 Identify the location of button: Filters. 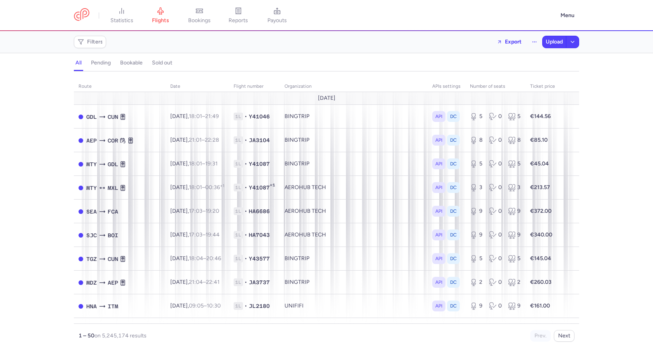
(90, 42).